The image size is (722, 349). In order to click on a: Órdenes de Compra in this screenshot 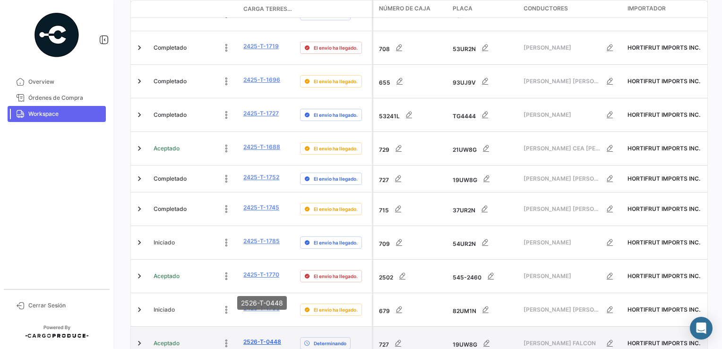, I will do `click(57, 98)`.